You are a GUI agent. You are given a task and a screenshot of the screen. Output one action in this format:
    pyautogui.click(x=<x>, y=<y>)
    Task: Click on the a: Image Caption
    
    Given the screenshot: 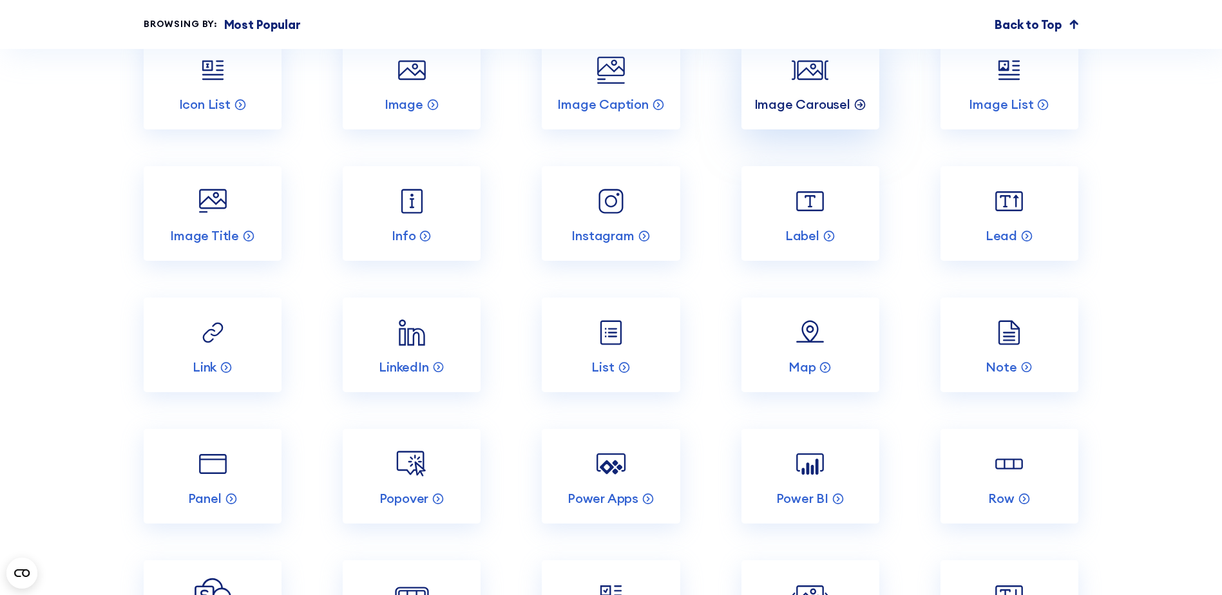 What is the action you would take?
    pyautogui.click(x=611, y=82)
    